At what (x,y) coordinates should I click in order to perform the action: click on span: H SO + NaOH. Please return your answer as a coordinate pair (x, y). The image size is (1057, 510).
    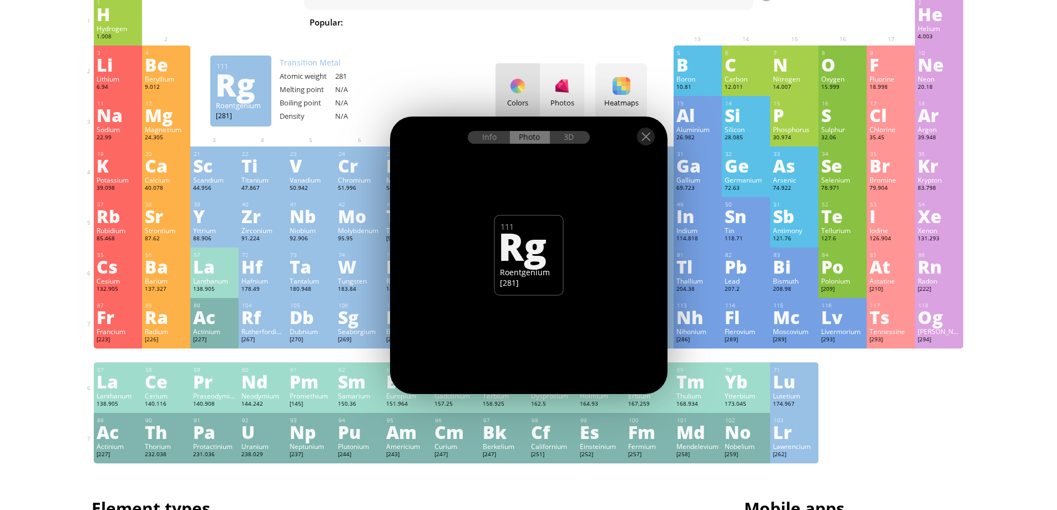
    Looking at the image, I should click on (614, 22).